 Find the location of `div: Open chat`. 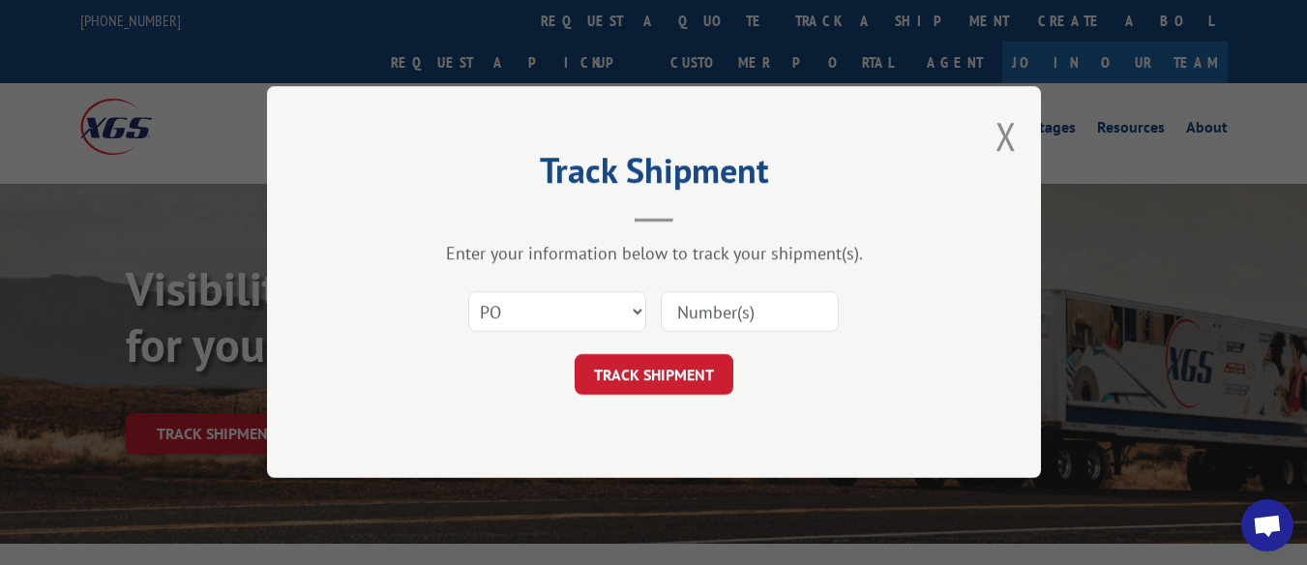

div: Open chat is located at coordinates (1268, 526).